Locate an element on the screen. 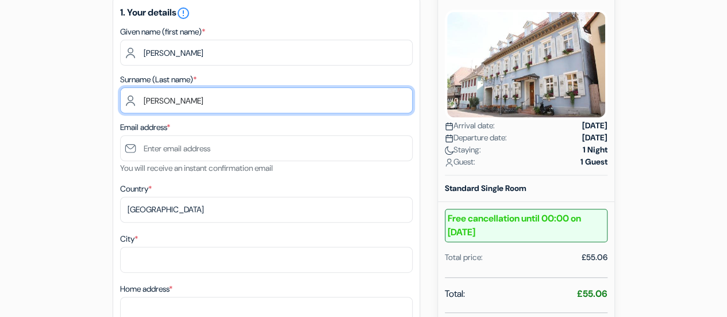 The image size is (727, 317). span: Departure date: is located at coordinates (476, 137).